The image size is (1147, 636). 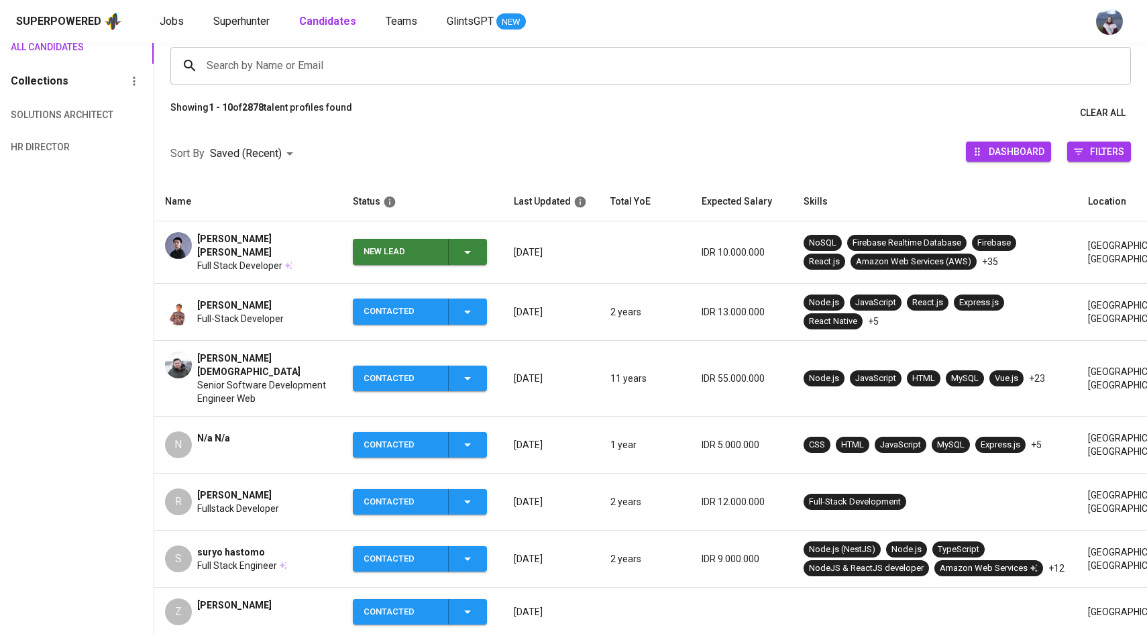 I want to click on p: +35, so click(x=990, y=262).